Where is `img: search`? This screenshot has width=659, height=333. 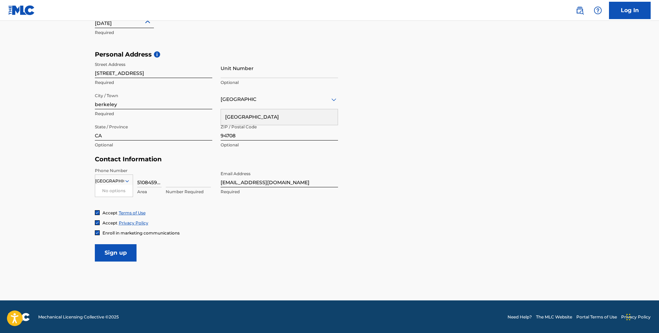
img: search is located at coordinates (580, 10).